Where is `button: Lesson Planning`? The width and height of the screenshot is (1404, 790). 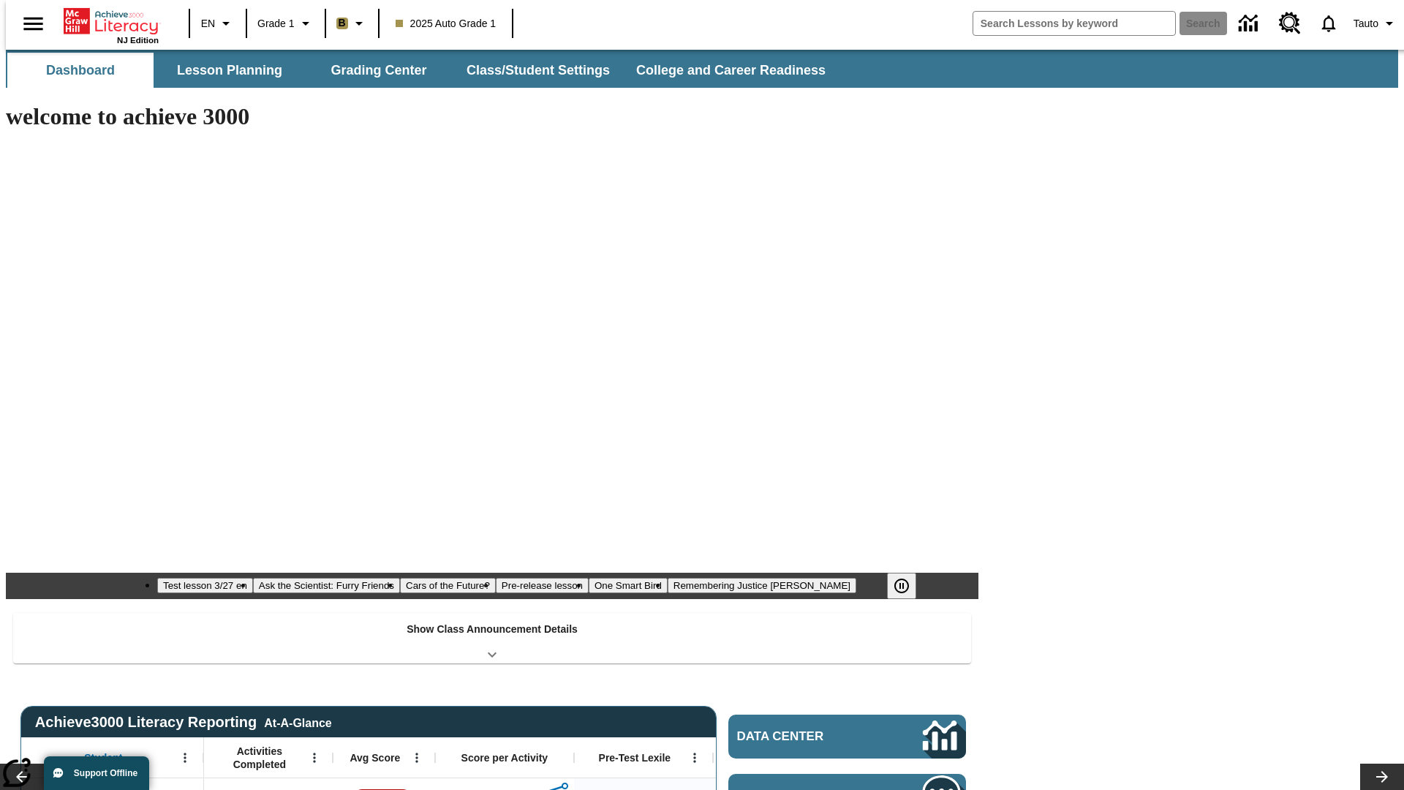
button: Lesson Planning is located at coordinates (230, 70).